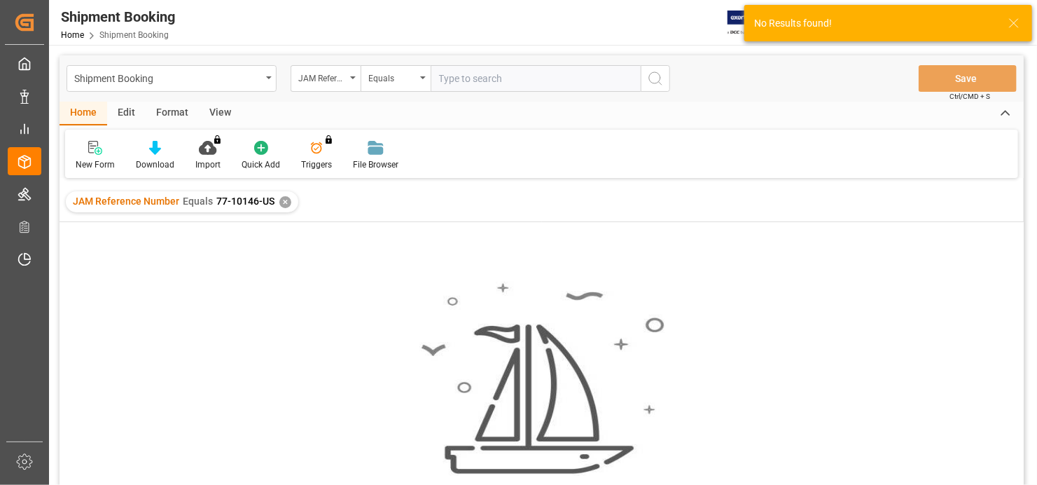 This screenshot has width=1037, height=485. What do you see at coordinates (172, 113) in the screenshot?
I see `div: Format` at bounding box center [172, 113].